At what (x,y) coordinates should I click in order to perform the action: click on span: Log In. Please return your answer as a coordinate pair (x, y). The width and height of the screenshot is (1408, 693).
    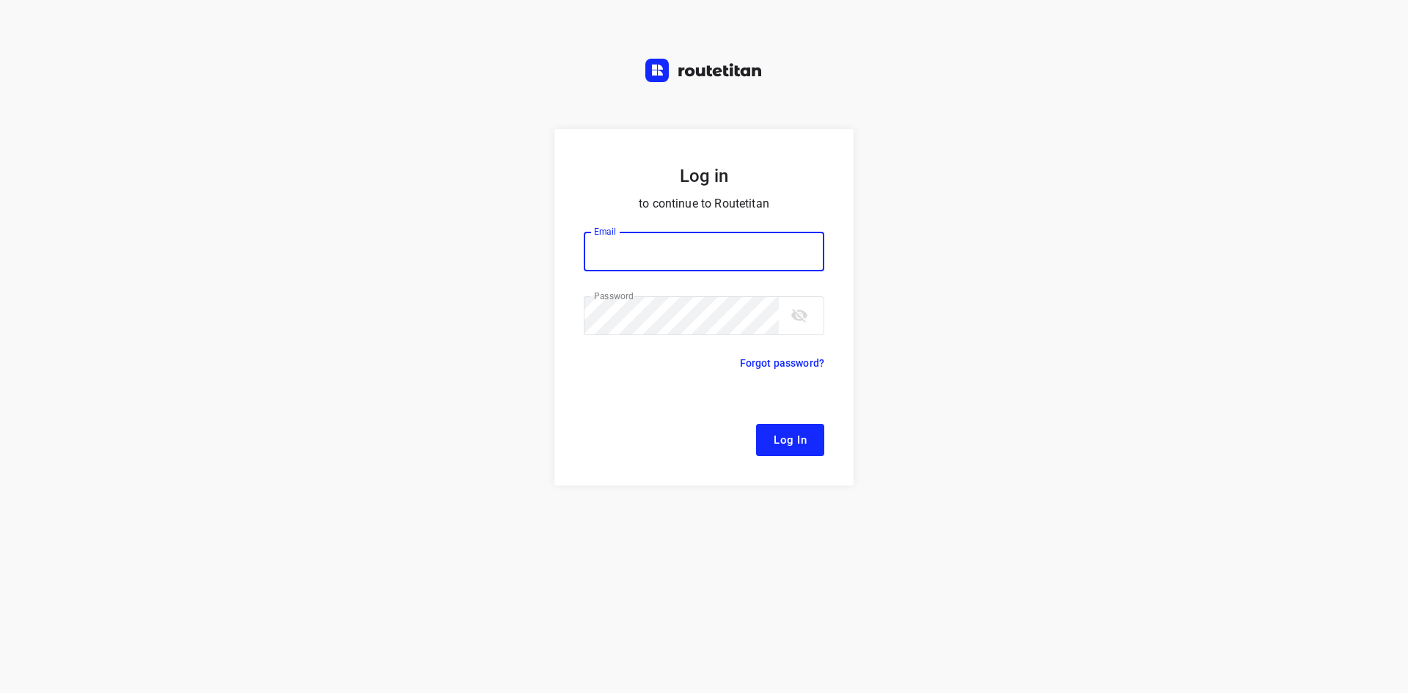
    Looking at the image, I should click on (790, 440).